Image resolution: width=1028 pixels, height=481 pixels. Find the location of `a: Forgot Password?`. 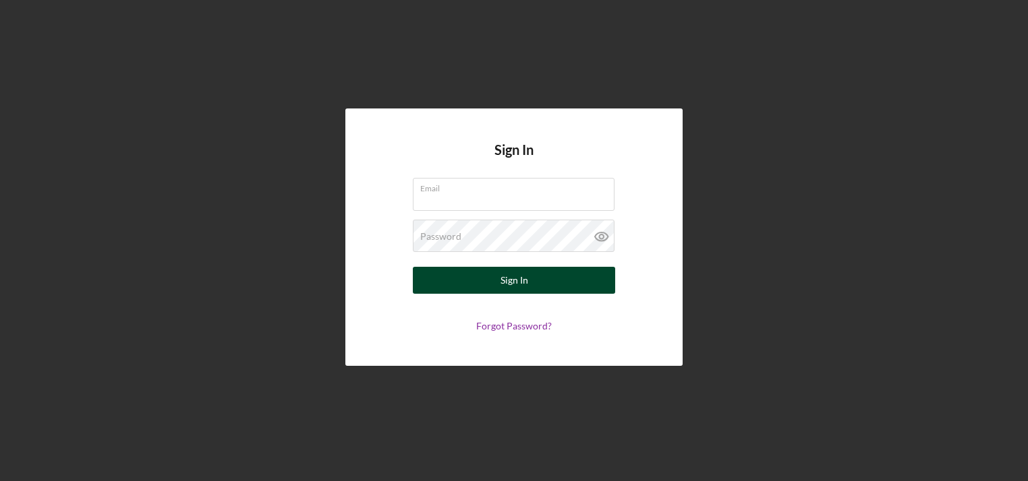

a: Forgot Password? is located at coordinates (514, 326).